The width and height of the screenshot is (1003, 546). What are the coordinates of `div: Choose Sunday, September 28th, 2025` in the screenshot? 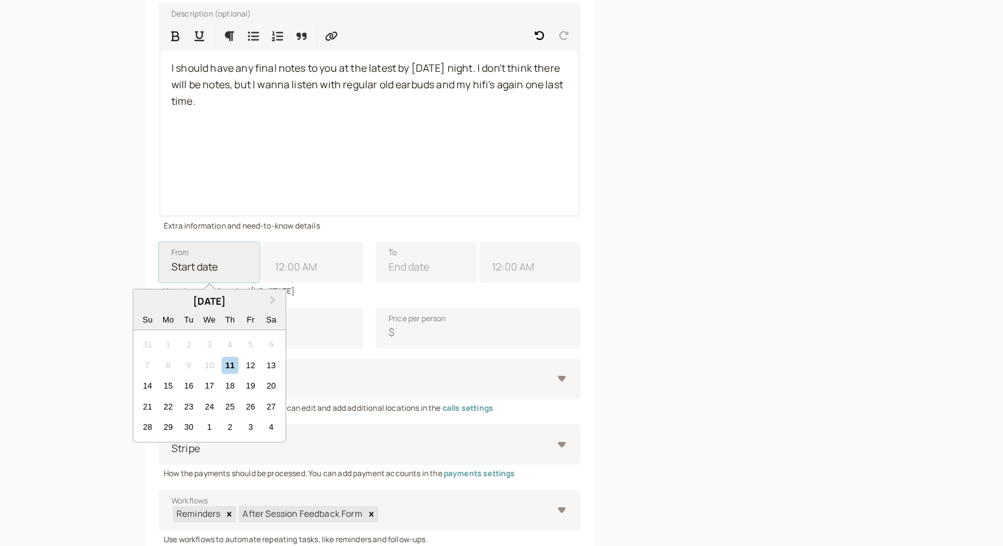 It's located at (147, 427).